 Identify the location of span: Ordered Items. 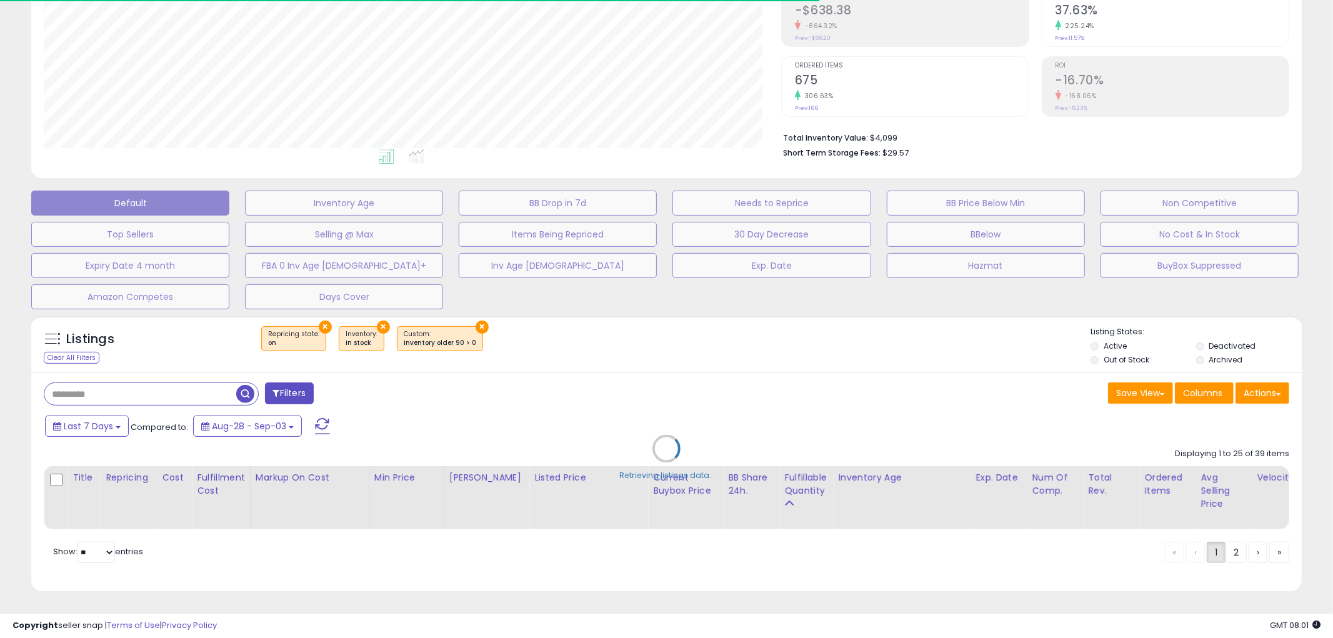
(911, 66).